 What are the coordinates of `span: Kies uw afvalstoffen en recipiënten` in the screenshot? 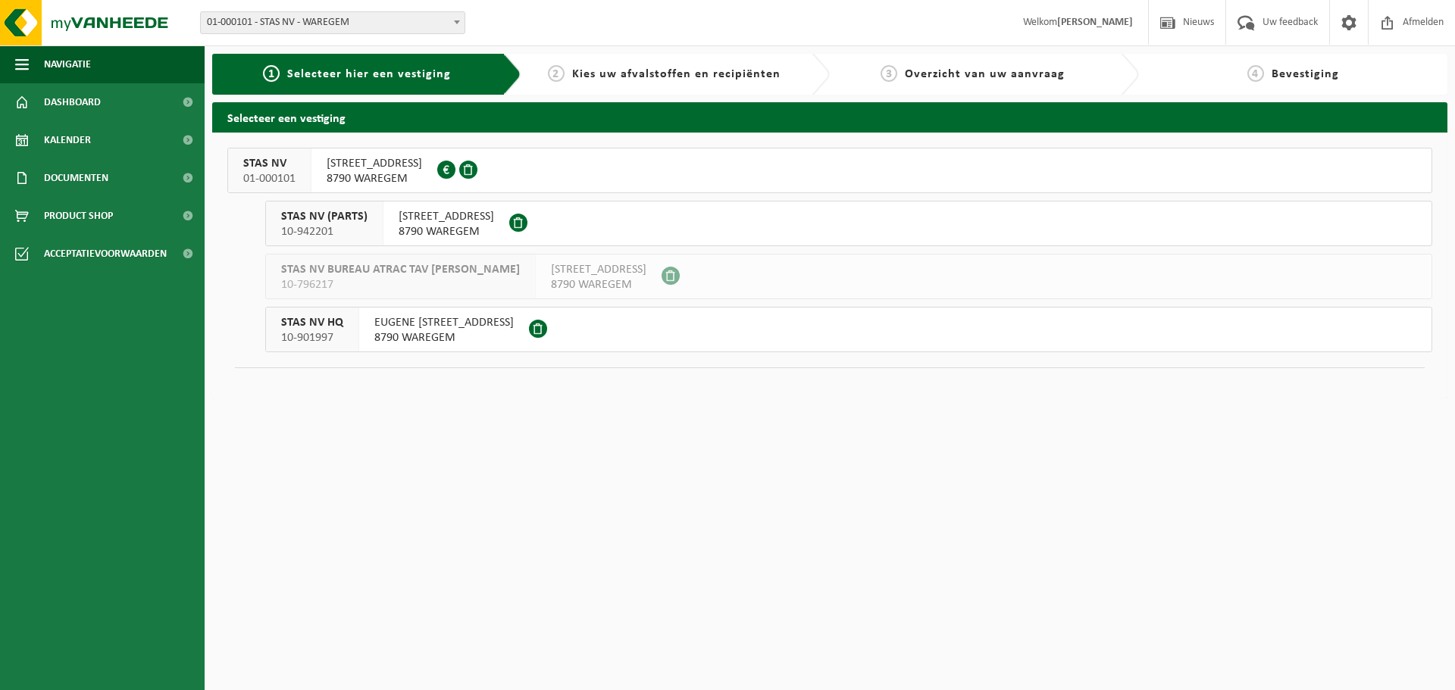 It's located at (676, 74).